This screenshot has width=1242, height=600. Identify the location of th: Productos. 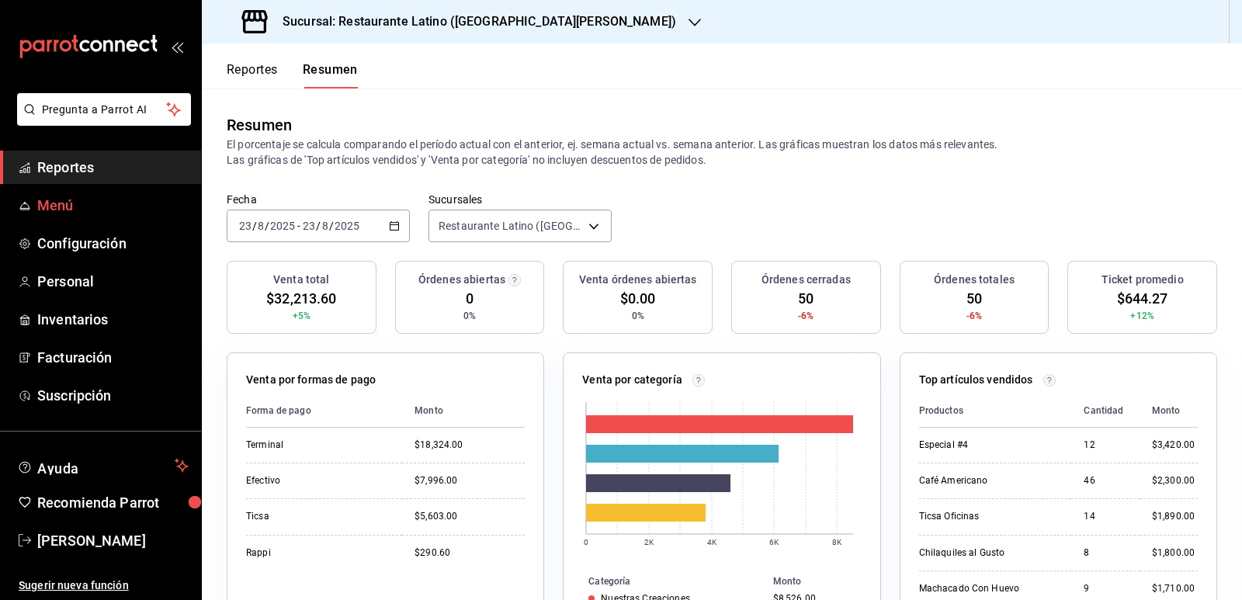
(995, 410).